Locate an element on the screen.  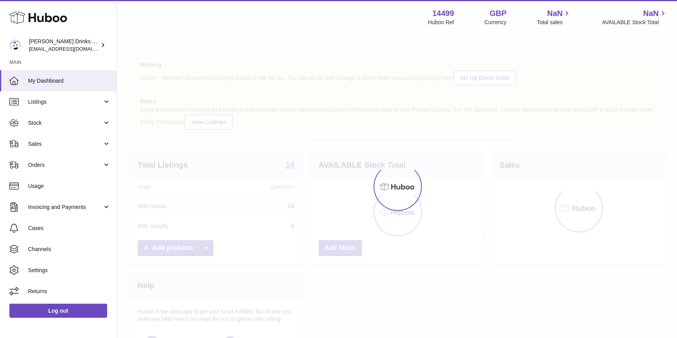
span: Usage is located at coordinates (69, 186).